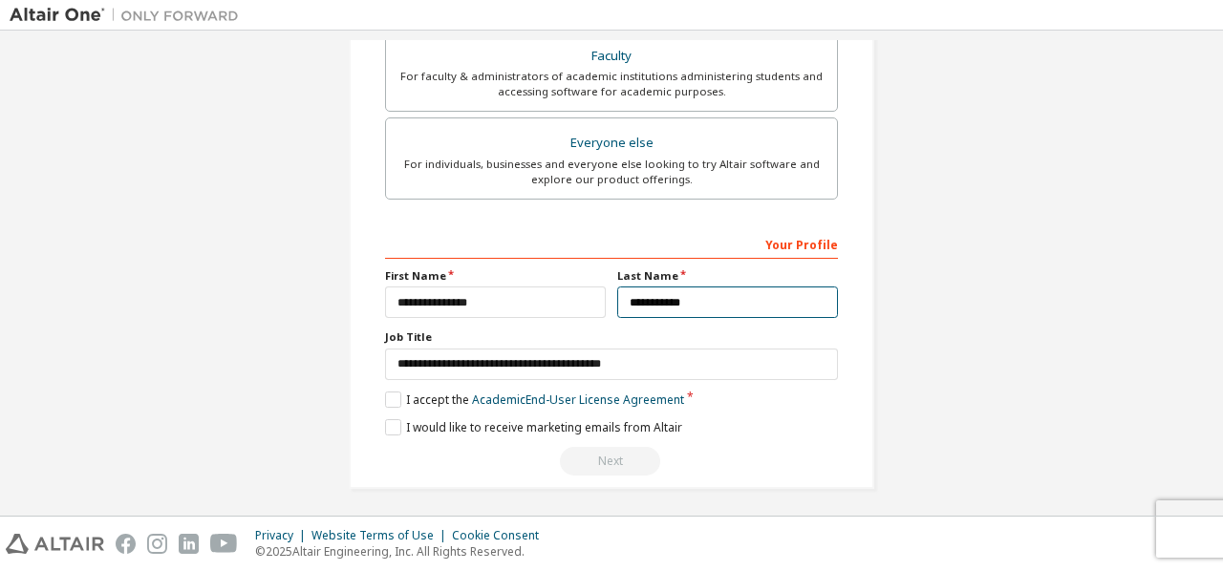 This screenshot has width=1223, height=571. Describe the element at coordinates (54, 544) in the screenshot. I see `img: altair_logo.svg` at that location.